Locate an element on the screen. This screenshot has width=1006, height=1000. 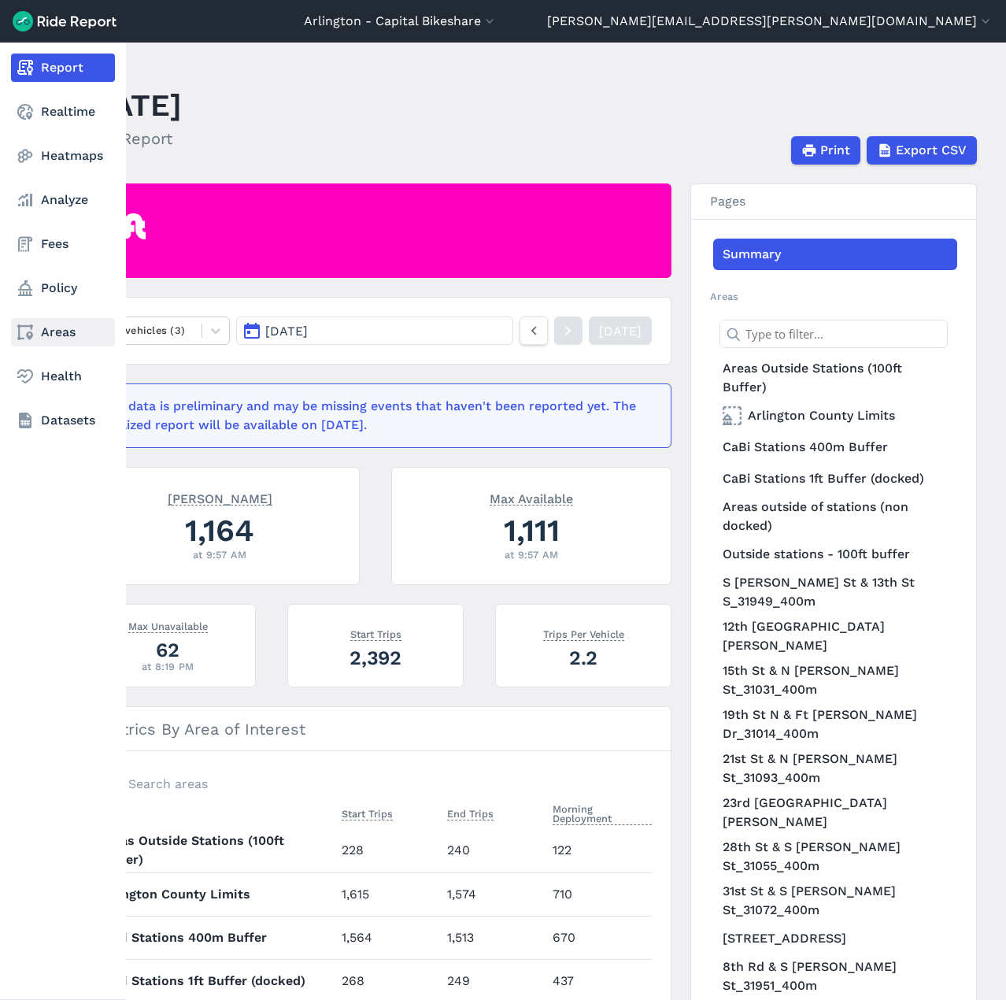
th: Areas Outside Stations (100ft Buffer) is located at coordinates (217, 851).